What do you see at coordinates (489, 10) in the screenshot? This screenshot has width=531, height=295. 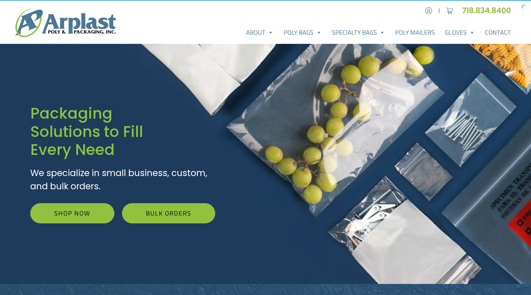 I see `a: 718.834.8400` at bounding box center [489, 10].